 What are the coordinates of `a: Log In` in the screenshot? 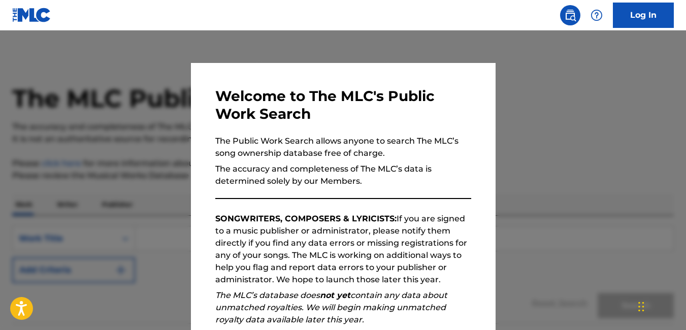 It's located at (643, 15).